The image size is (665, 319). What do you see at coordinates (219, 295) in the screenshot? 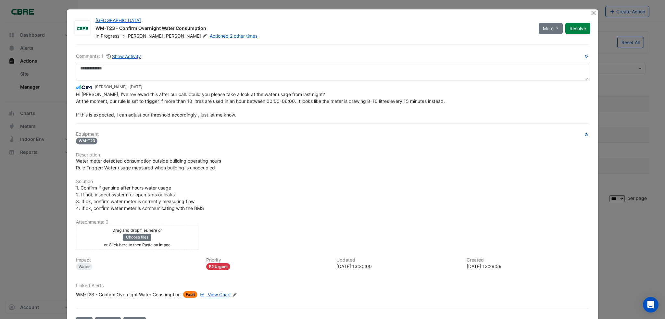
I see `span: View Chart` at bounding box center [219, 295].